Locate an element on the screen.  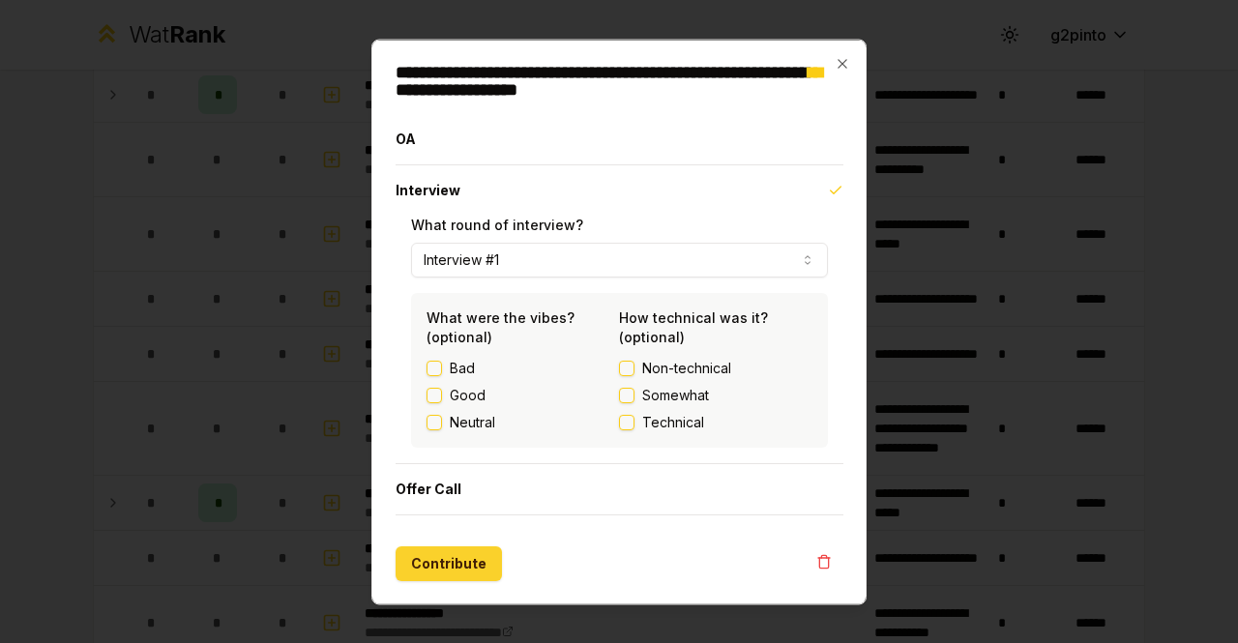
button: Technical is located at coordinates (627, 422).